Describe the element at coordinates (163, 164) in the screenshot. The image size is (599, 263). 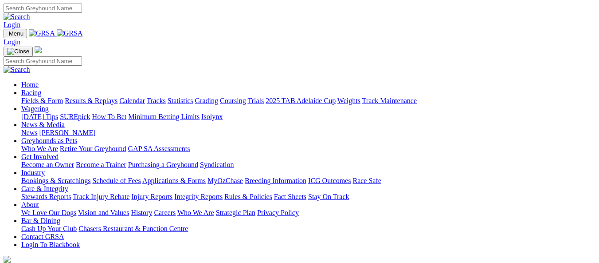
I see `a: Purchasing a Greyhound` at that location.